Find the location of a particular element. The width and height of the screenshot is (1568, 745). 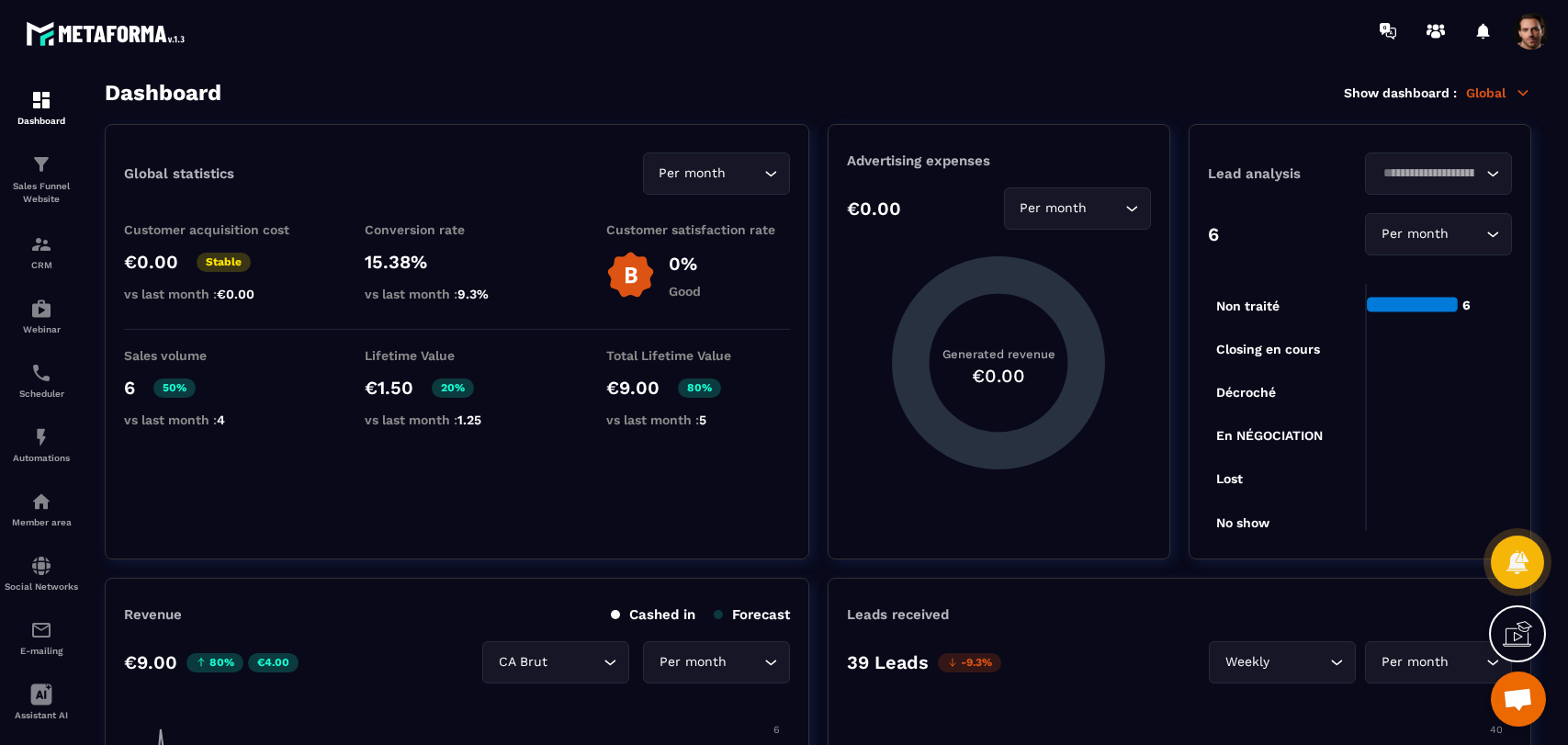

p: Lead analysis is located at coordinates (1284, 174).